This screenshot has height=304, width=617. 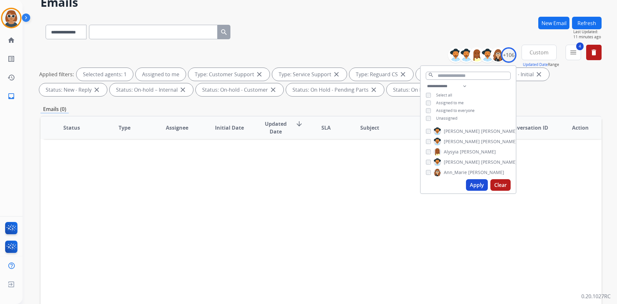 I want to click on th: Action, so click(x=576, y=128).